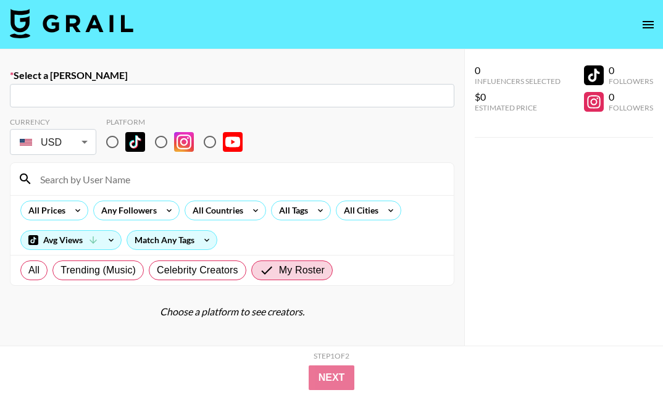  I want to click on div: Any Followers, so click(127, 210).